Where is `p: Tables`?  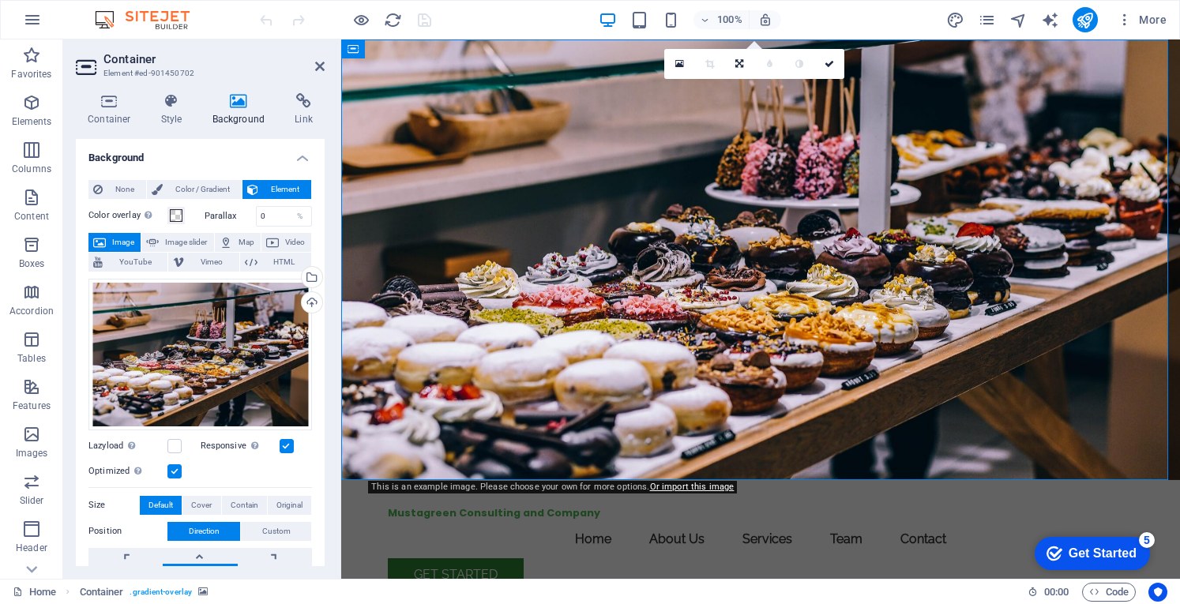
p: Tables is located at coordinates (32, 359).